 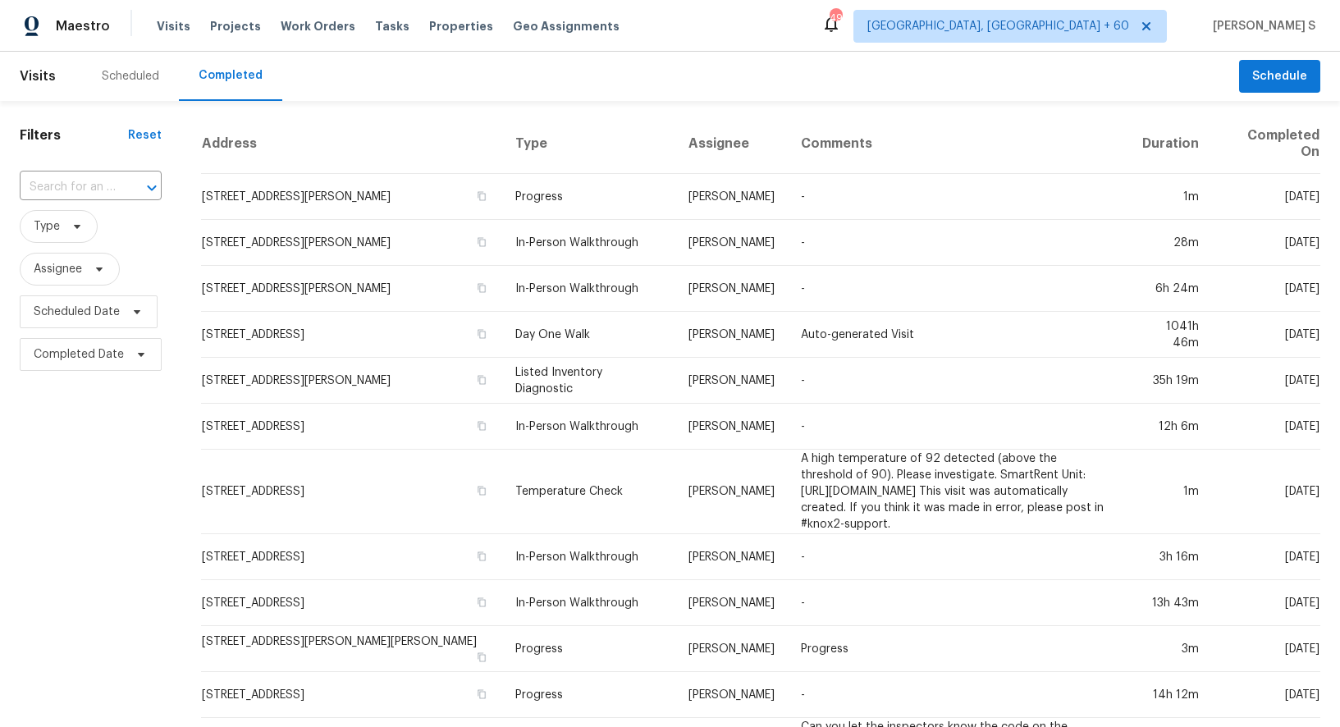 What do you see at coordinates (588, 491) in the screenshot?
I see `td: Temperature Check` at bounding box center [588, 491].